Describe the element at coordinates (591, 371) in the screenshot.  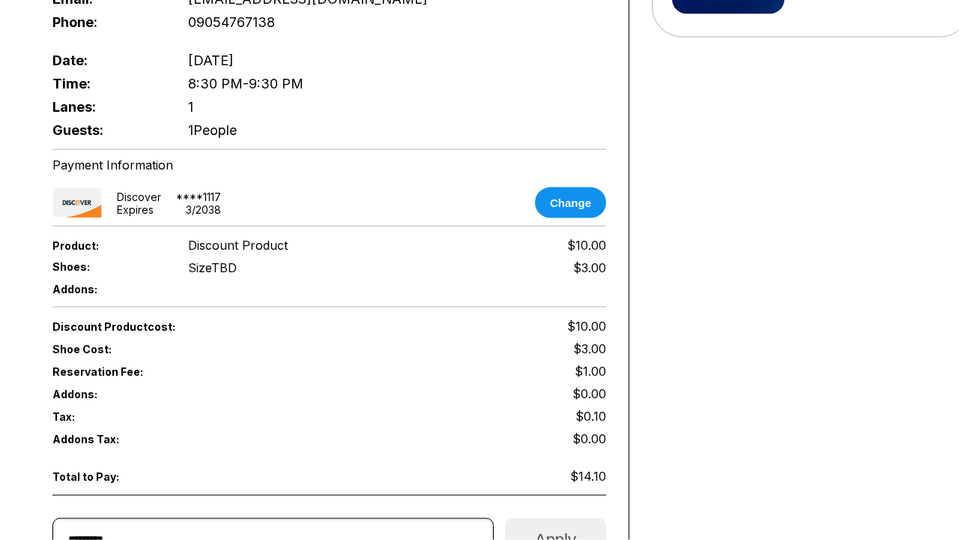
I see `span: $1.00` at that location.